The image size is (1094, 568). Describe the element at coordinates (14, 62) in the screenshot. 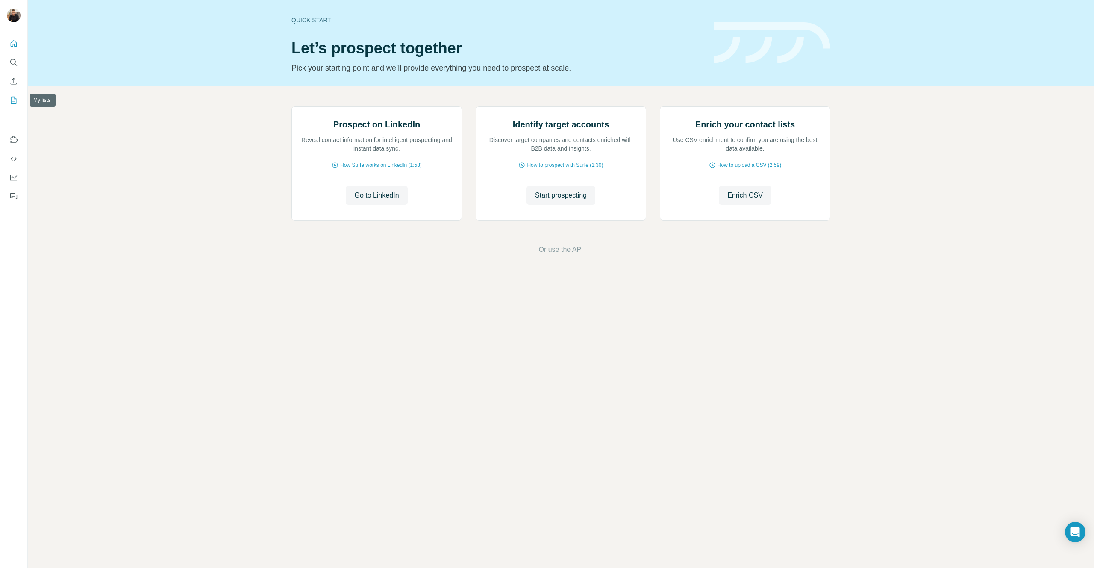

I see `button: Search` at that location.